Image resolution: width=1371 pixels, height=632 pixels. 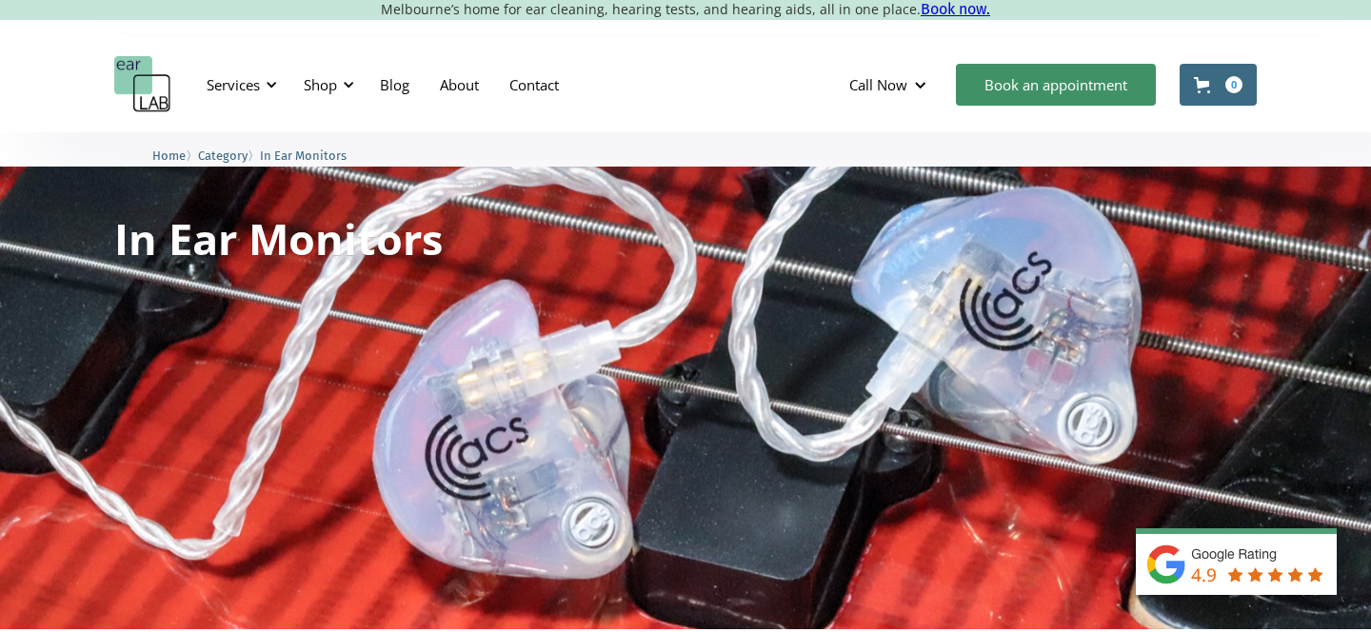 I want to click on a: Home, so click(x=169, y=154).